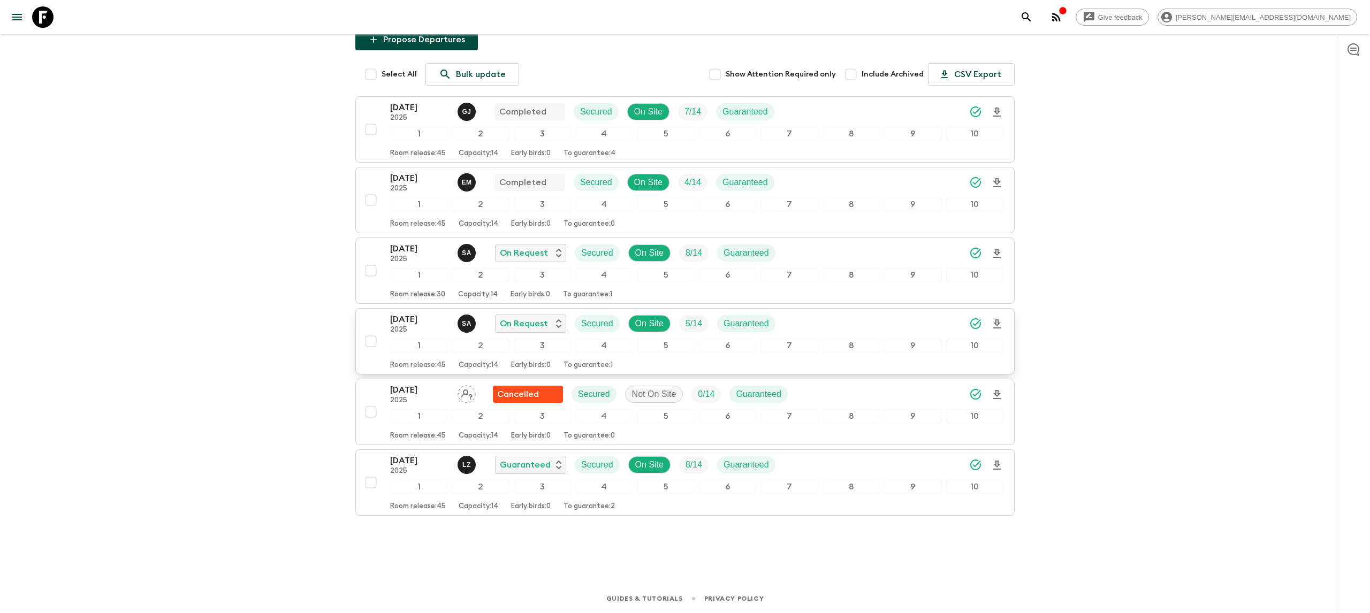 The image size is (1370, 613). What do you see at coordinates (524, 324) in the screenshot?
I see `p: On Request` at bounding box center [524, 324].